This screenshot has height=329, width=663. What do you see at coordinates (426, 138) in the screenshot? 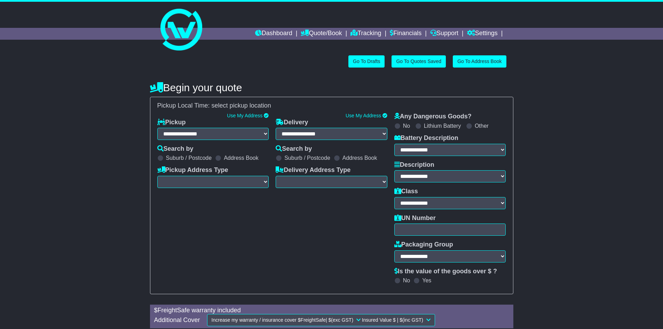
I see `label: Battery Description` at bounding box center [426, 138].